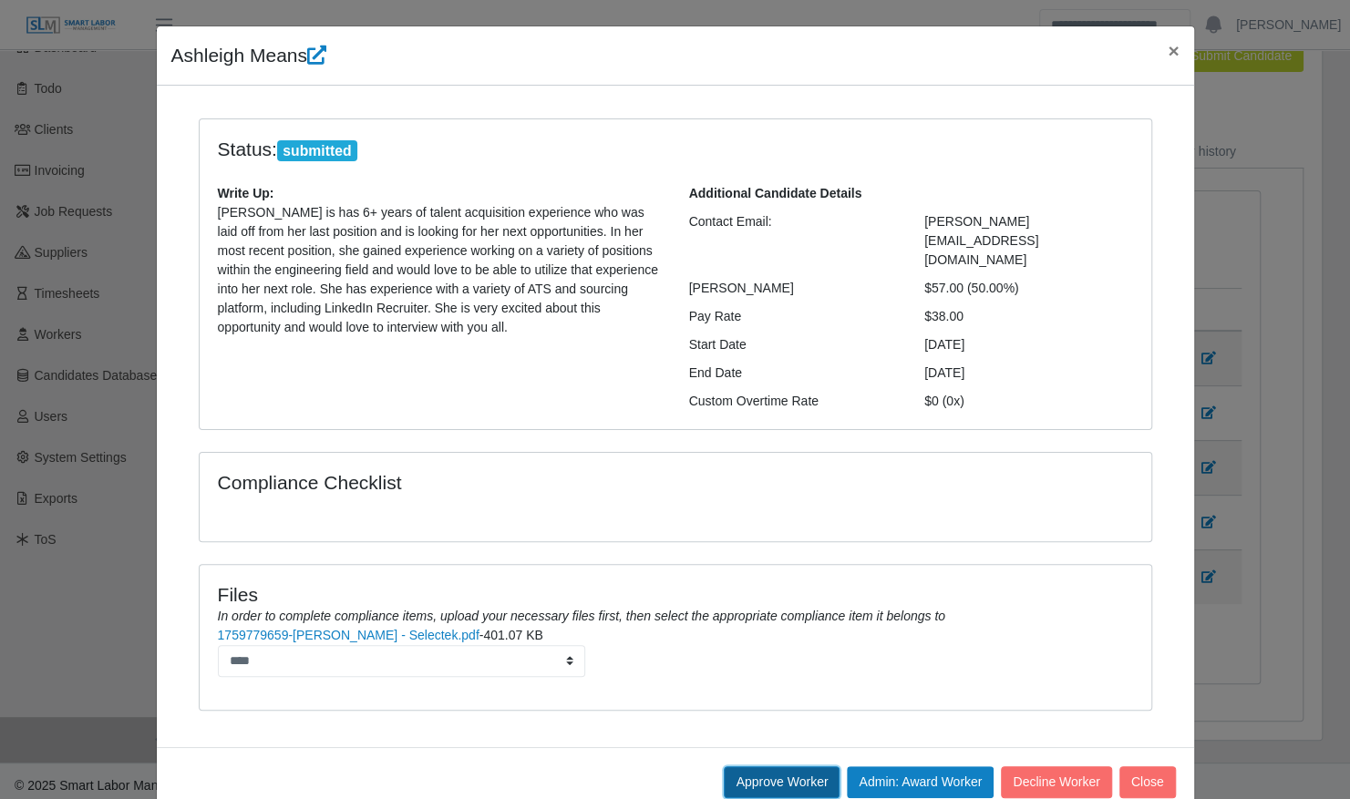  What do you see at coordinates (582, 616) in the screenshot?
I see `i: In order to complete compliance items, upload your necessary files first, then select the appropr...` at bounding box center [582, 616].